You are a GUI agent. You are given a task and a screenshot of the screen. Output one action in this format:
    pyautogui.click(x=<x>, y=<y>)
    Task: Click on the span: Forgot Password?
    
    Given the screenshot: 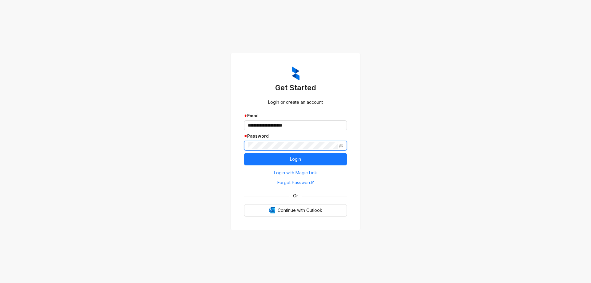 What is the action you would take?
    pyautogui.click(x=296, y=183)
    